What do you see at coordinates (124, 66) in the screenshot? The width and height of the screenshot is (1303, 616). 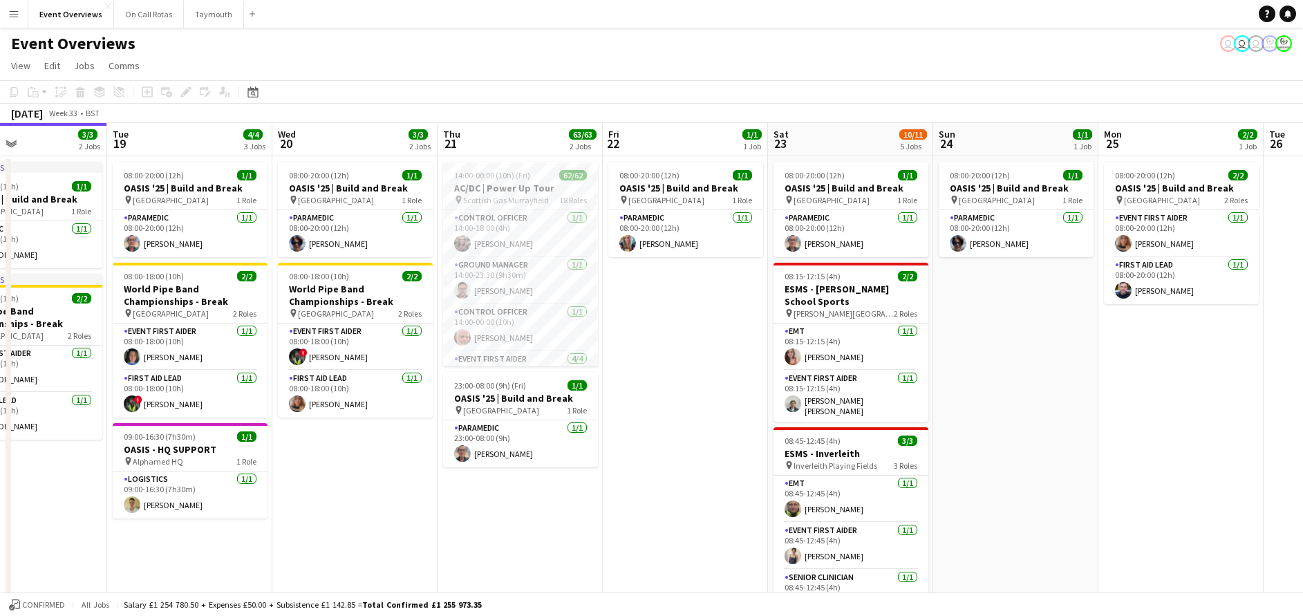 I see `a: Comms` at bounding box center [124, 66].